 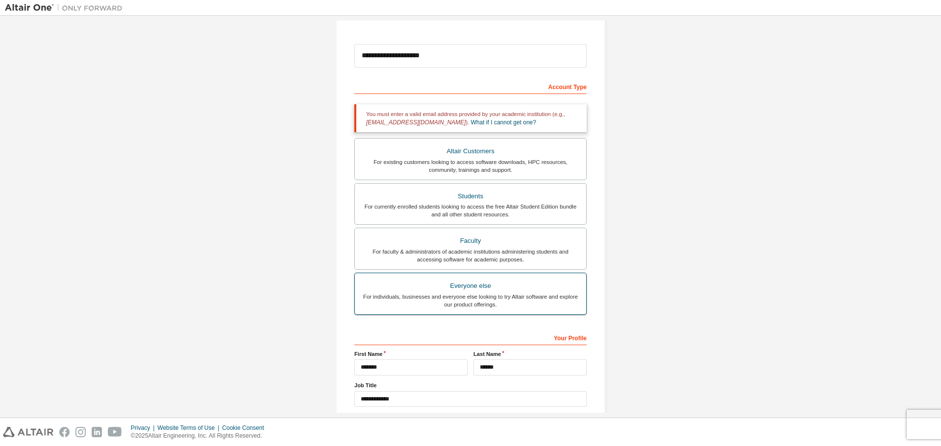 I want to click on div: Account Type, so click(x=471, y=86).